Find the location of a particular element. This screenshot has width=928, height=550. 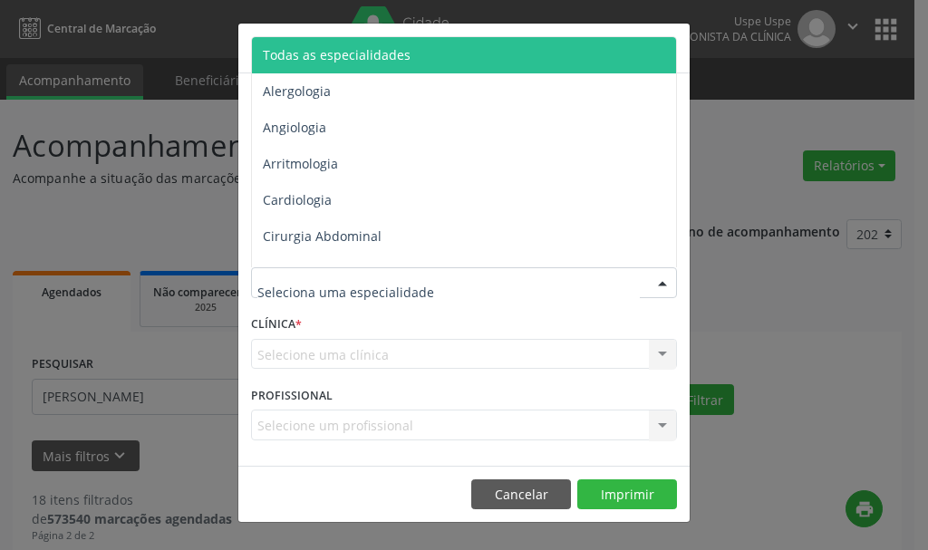

label: PROFISSIONAL is located at coordinates (292, 395).